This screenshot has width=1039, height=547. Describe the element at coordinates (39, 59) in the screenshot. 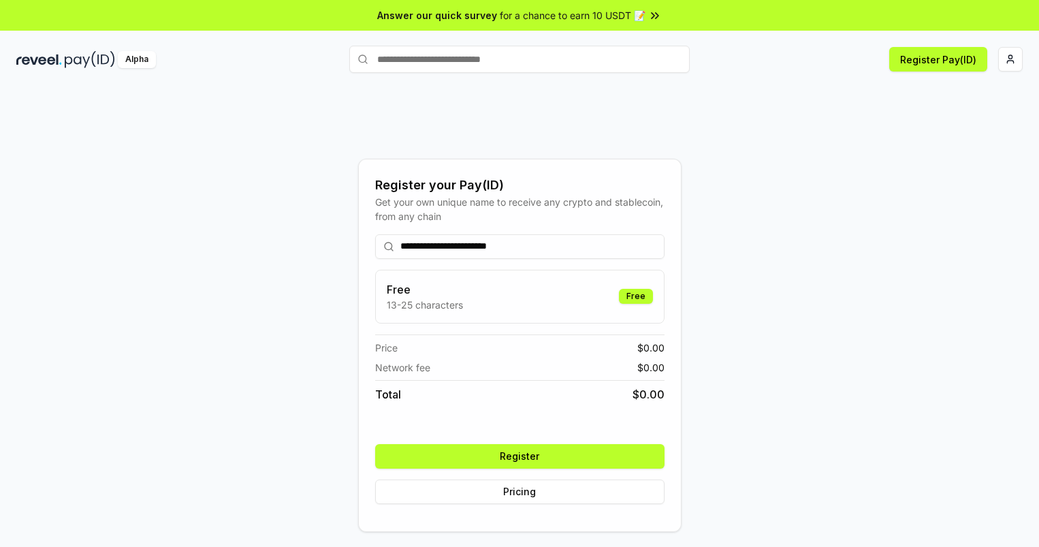

I see `img: reveel_dark` at that location.